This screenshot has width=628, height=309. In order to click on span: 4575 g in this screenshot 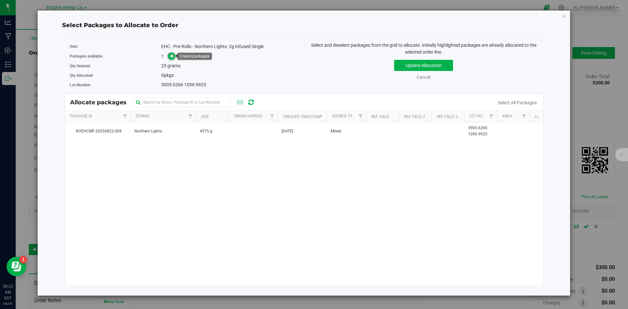, I will do `click(206, 131)`.